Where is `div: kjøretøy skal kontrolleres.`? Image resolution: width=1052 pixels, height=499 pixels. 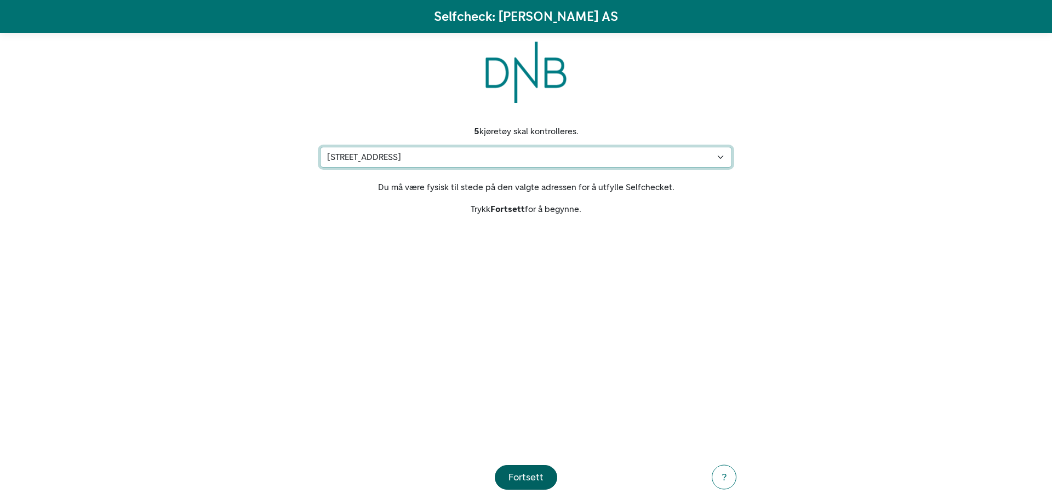 div: kjøretøy skal kontrolleres. is located at coordinates (526, 132).